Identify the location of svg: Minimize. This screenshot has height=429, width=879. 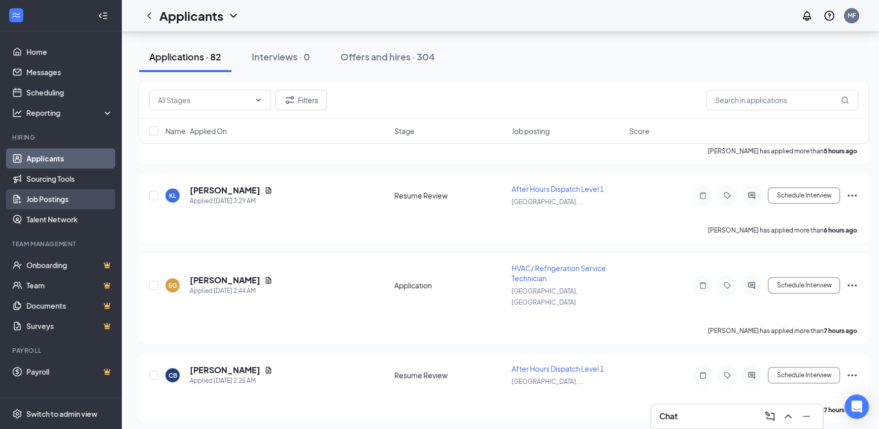
(807, 416).